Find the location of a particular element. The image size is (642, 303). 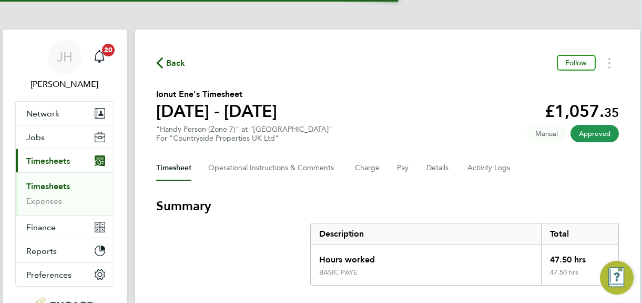

span: Jane Howley is located at coordinates (65, 84).